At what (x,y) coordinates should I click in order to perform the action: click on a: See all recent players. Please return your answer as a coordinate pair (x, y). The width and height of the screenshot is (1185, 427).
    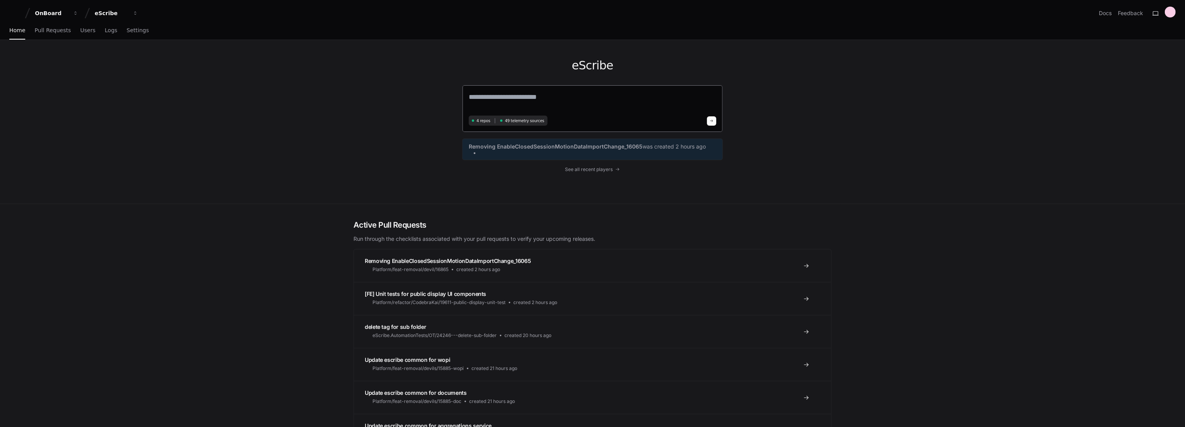
    Looking at the image, I should click on (593, 170).